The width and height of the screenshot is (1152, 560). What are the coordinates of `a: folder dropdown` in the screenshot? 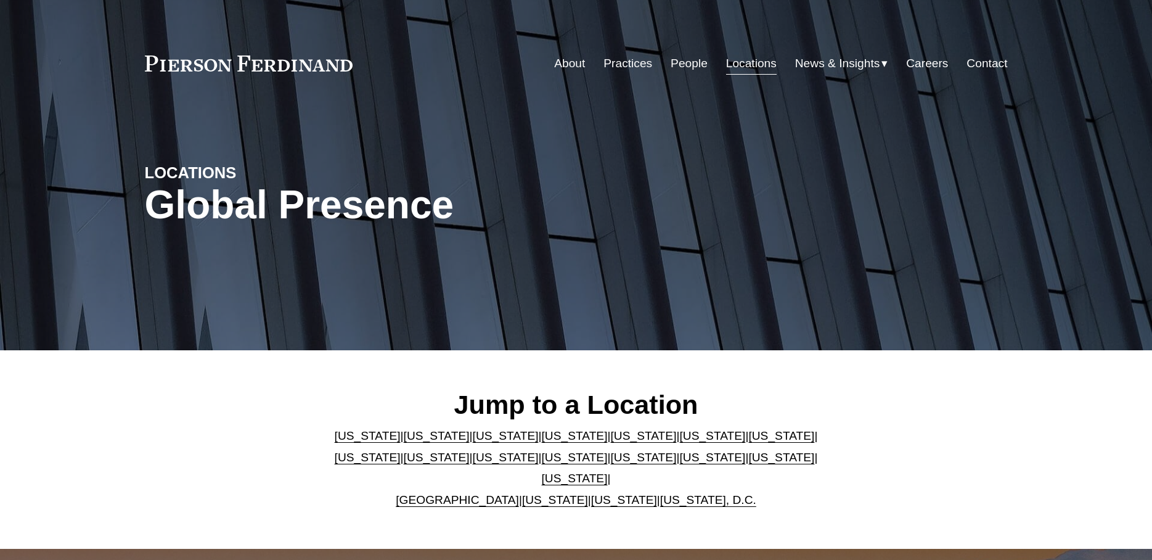 It's located at (841, 63).